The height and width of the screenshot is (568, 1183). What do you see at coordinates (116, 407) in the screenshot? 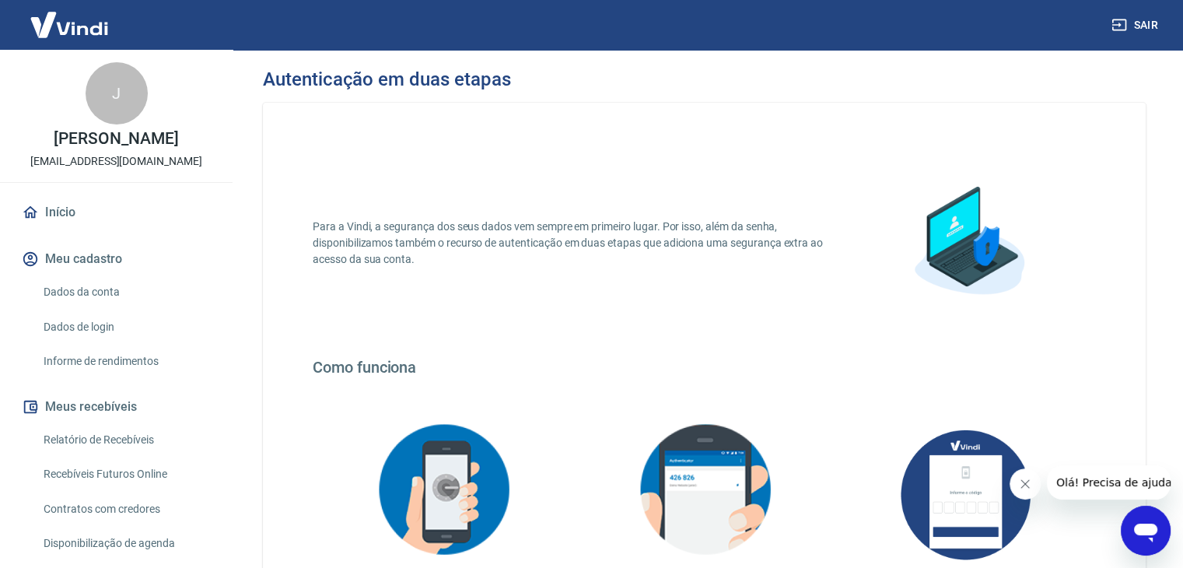
I see `button: Meus recebíveis` at bounding box center [116, 407].